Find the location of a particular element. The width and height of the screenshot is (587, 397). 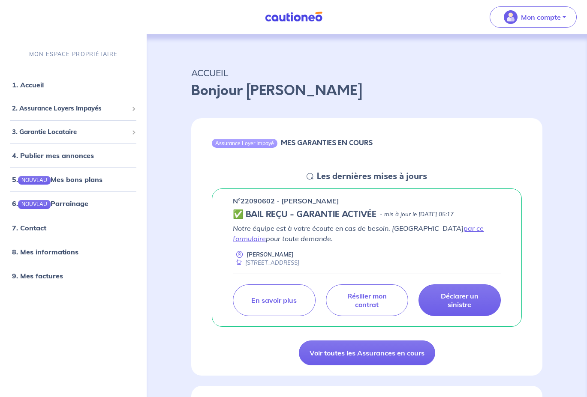

div: 3. Garantie Locataire is located at coordinates (73, 132).